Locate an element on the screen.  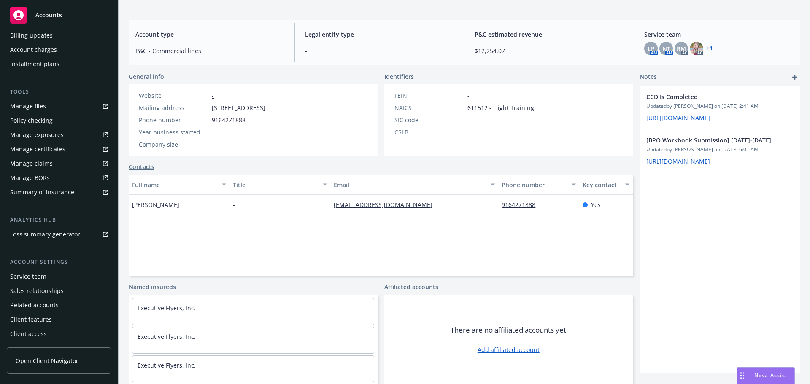
a: Manage BORs is located at coordinates (59, 178).